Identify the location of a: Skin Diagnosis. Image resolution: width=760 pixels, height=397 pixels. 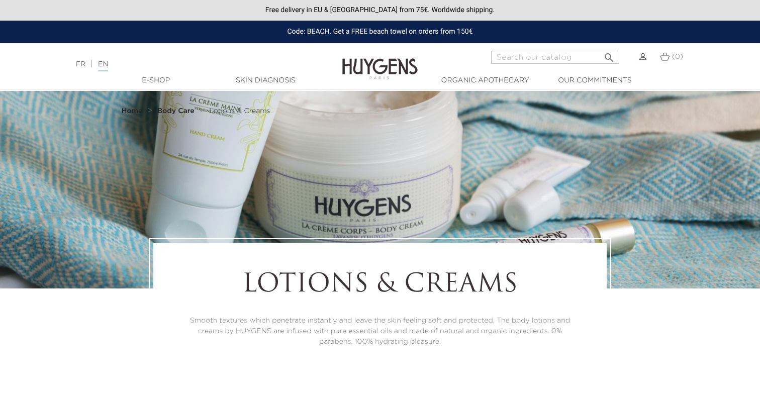
(265, 80).